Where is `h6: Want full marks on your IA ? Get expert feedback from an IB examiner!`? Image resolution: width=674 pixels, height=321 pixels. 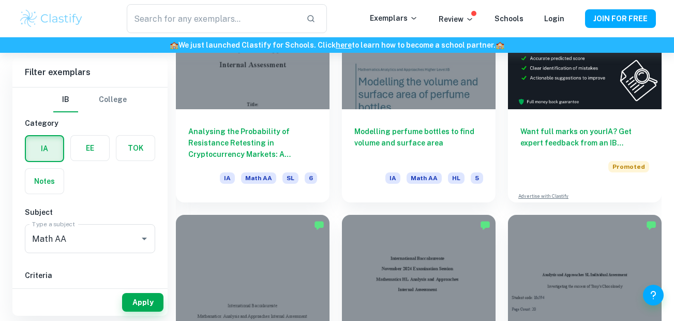
h6: Want full marks on your IA ? Get expert feedback from an IB examiner! is located at coordinates (585, 137).